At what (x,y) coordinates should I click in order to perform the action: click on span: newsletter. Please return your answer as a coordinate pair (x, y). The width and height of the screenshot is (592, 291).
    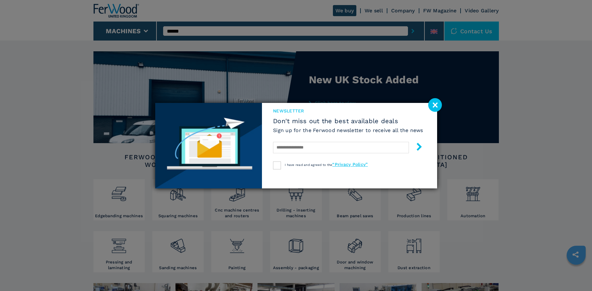
    Looking at the image, I should click on (348, 111).